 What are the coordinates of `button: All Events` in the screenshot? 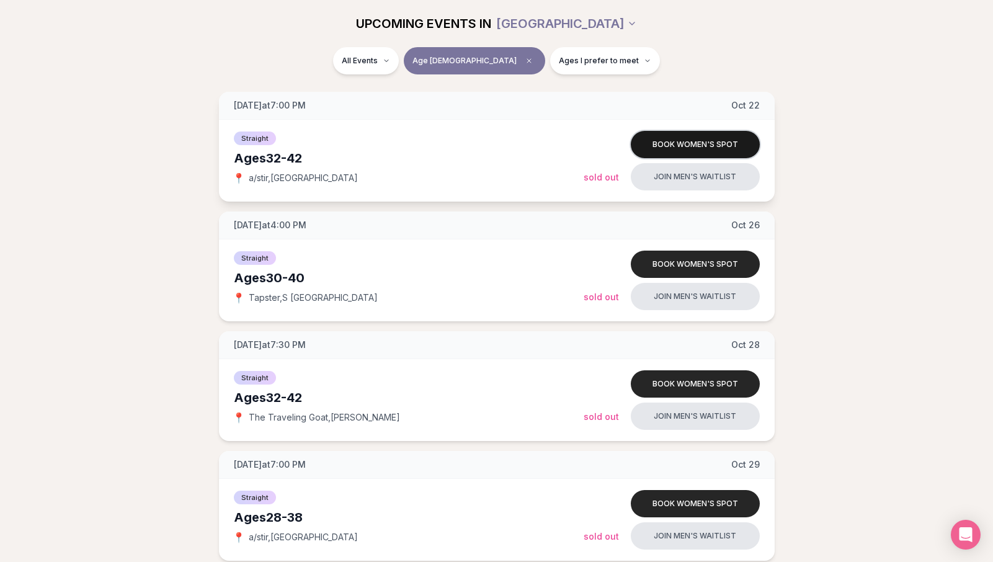 It's located at (366, 61).